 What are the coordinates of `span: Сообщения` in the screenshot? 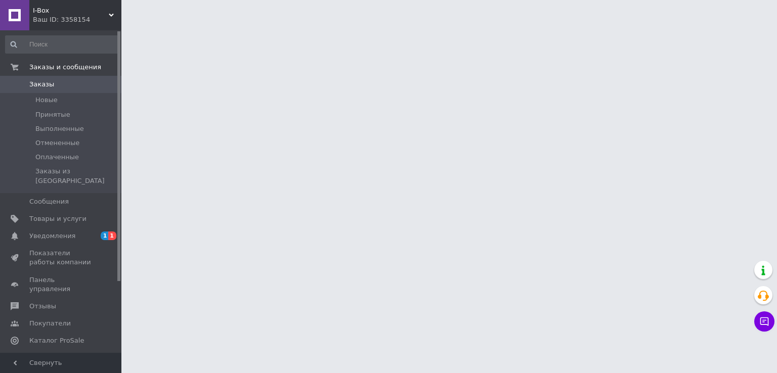 It's located at (49, 202).